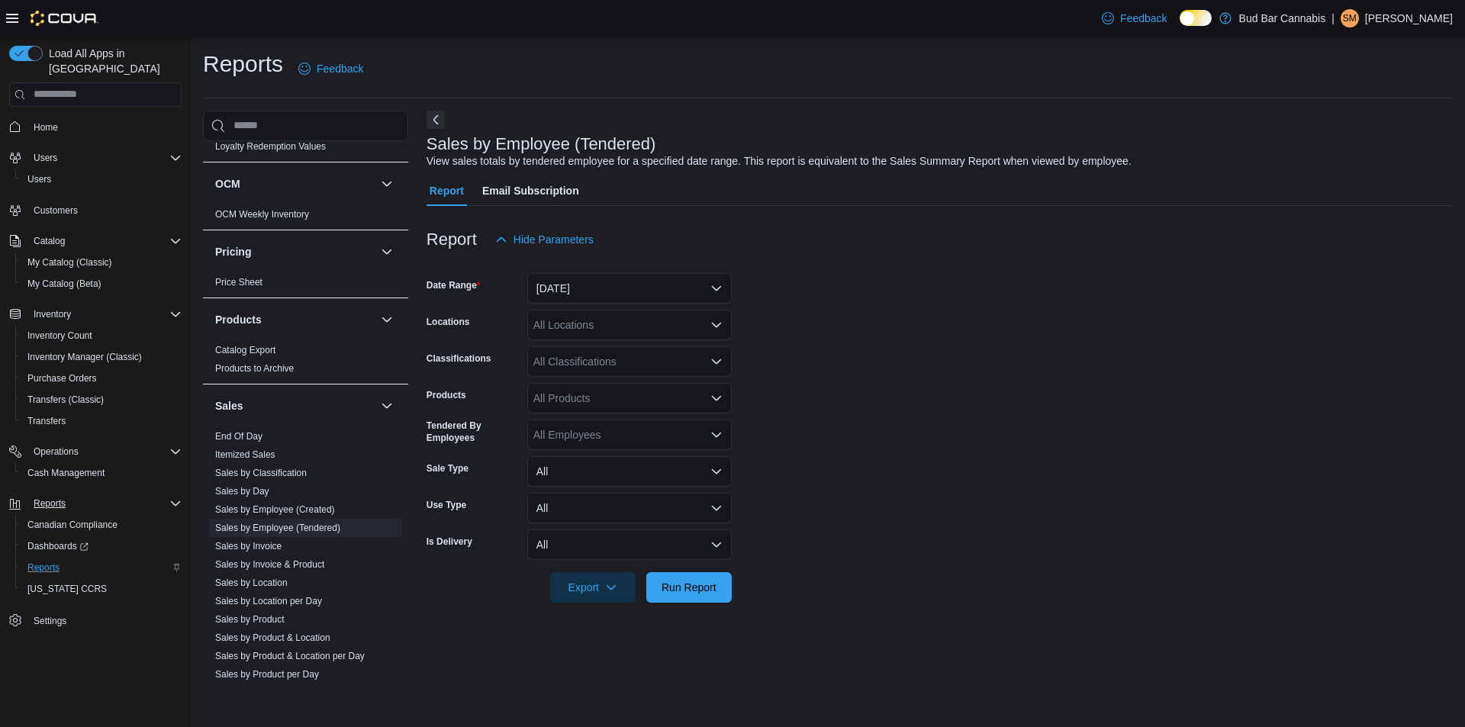 The height and width of the screenshot is (727, 1465). What do you see at coordinates (64, 284) in the screenshot?
I see `a: My Catalog (Beta)` at bounding box center [64, 284].